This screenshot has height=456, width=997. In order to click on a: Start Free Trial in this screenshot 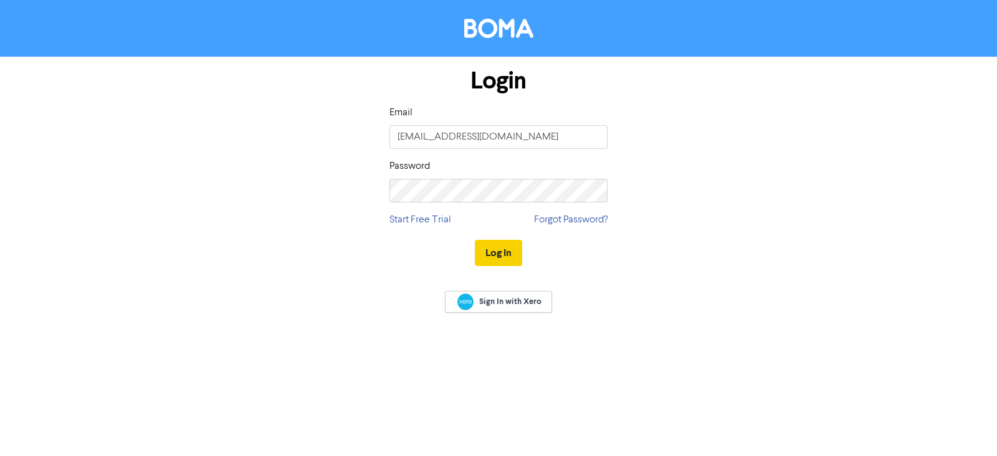, I will do `click(420, 220)`.